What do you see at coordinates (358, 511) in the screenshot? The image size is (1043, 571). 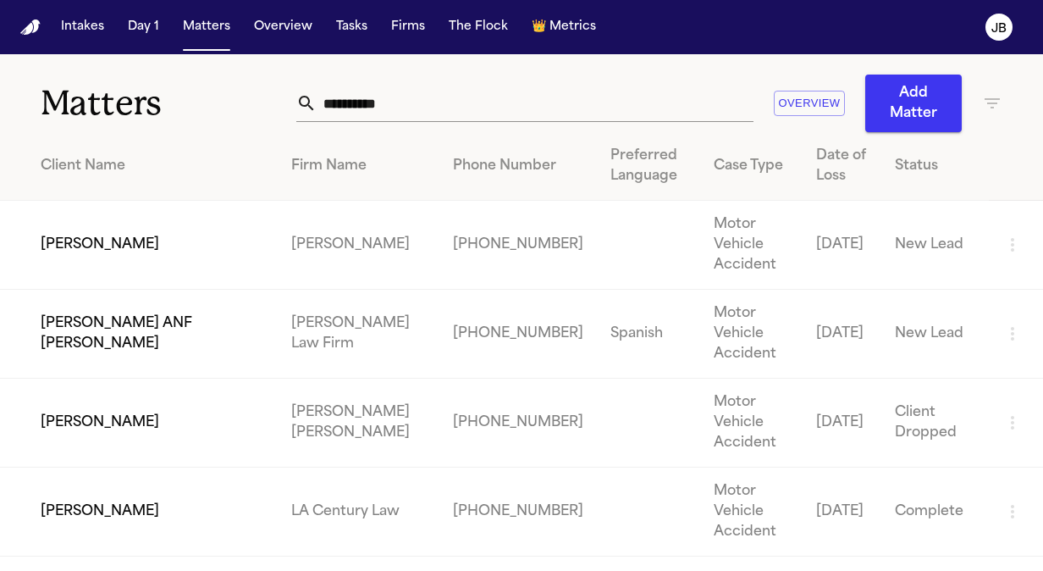 I see `td: LA Century Law` at bounding box center [358, 511].